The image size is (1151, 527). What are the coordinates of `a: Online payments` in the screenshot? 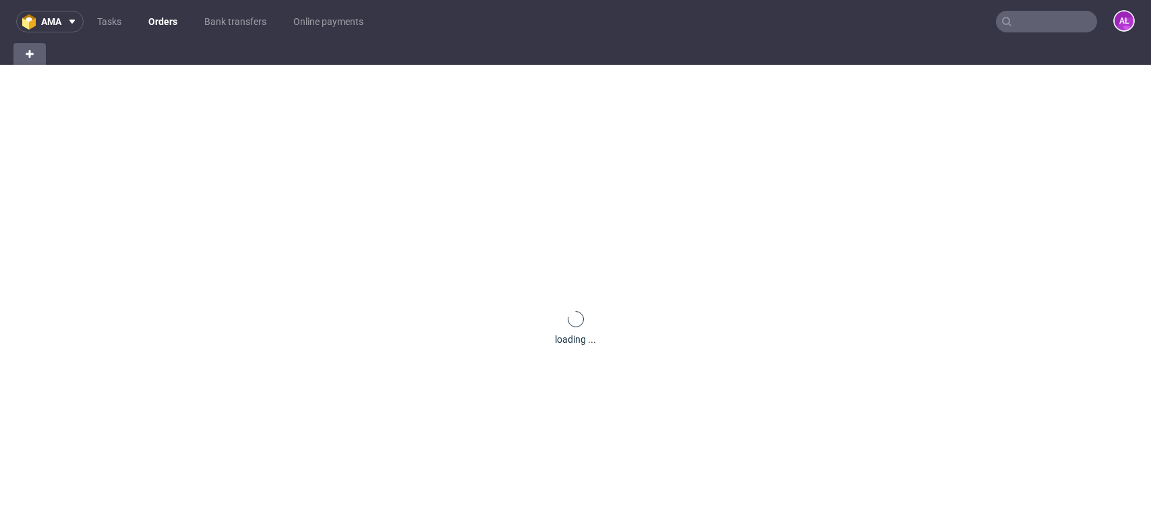 It's located at (328, 22).